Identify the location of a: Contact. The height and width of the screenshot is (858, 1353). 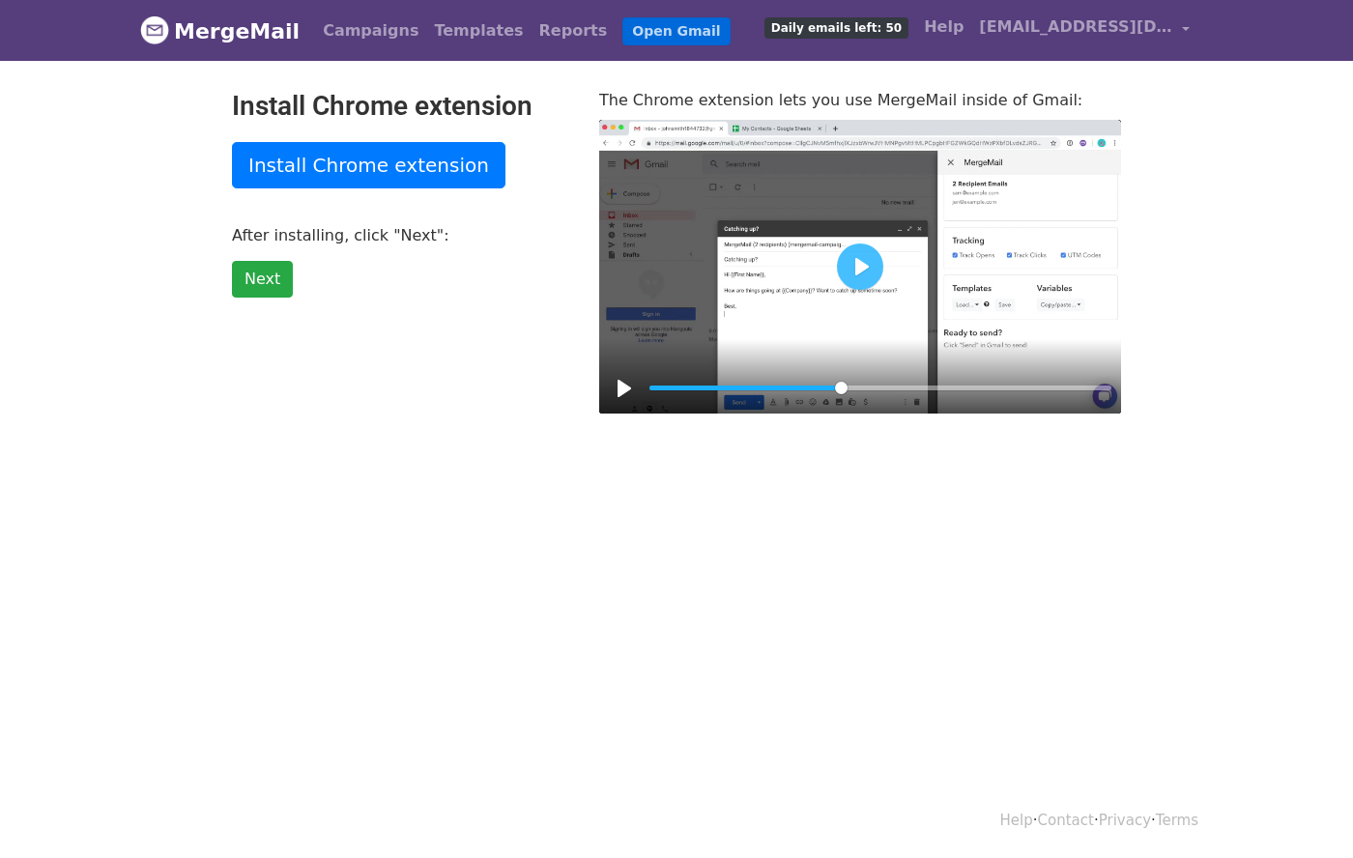
(1066, 821).